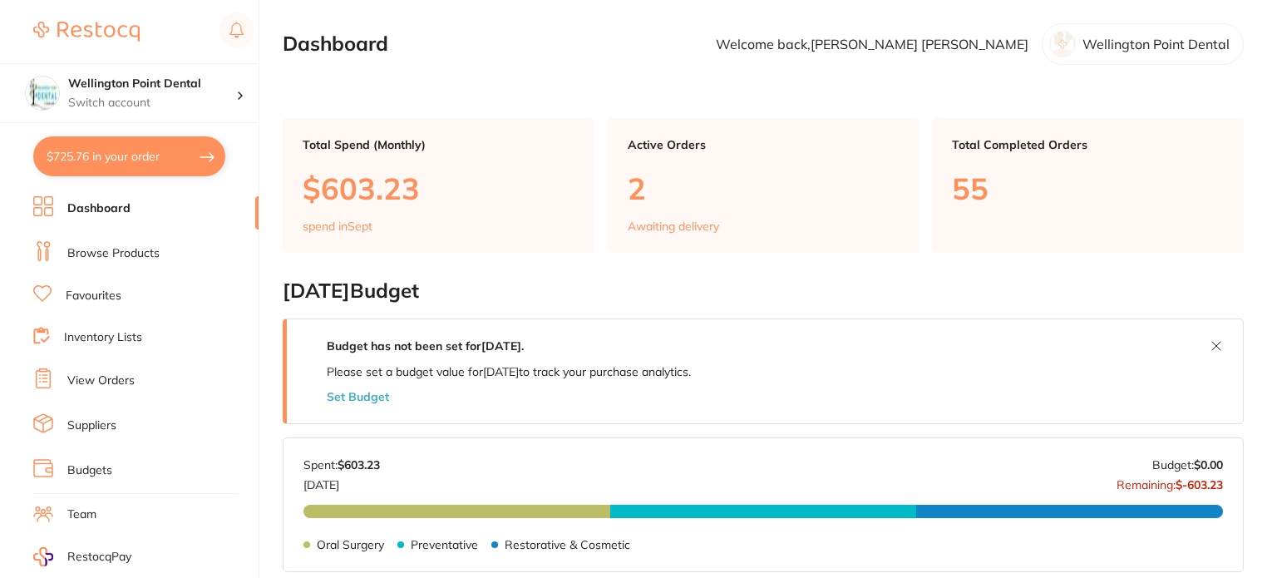  I want to click on p: $603.23, so click(438, 188).